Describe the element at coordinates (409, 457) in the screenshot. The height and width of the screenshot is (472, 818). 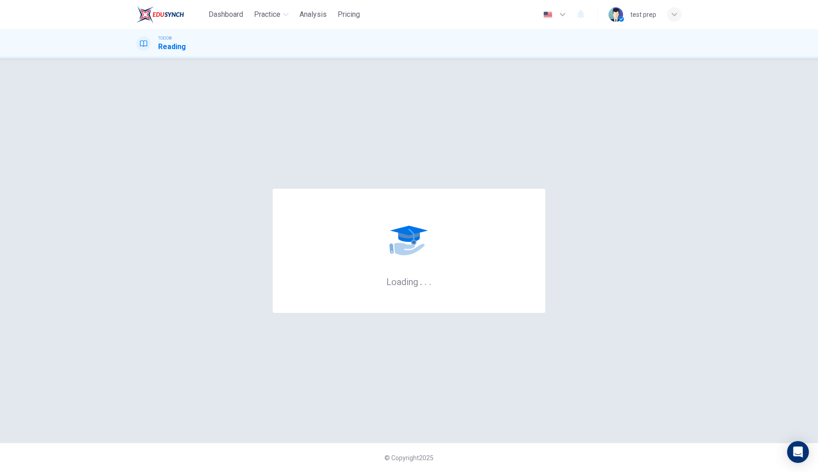
I see `span: © Copyright 2025` at that location.